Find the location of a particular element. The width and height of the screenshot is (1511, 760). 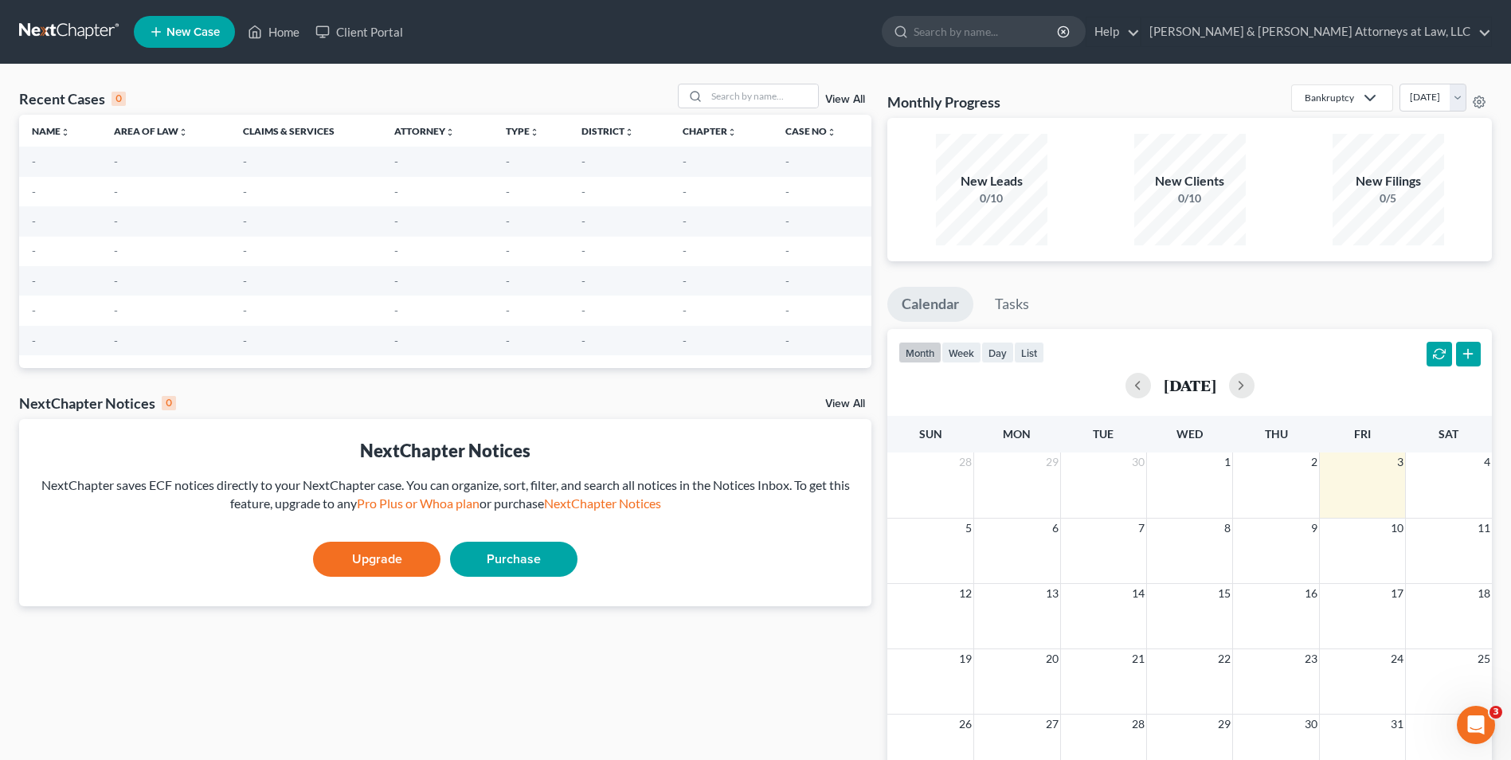

span: 2 is located at coordinates (1314, 462).